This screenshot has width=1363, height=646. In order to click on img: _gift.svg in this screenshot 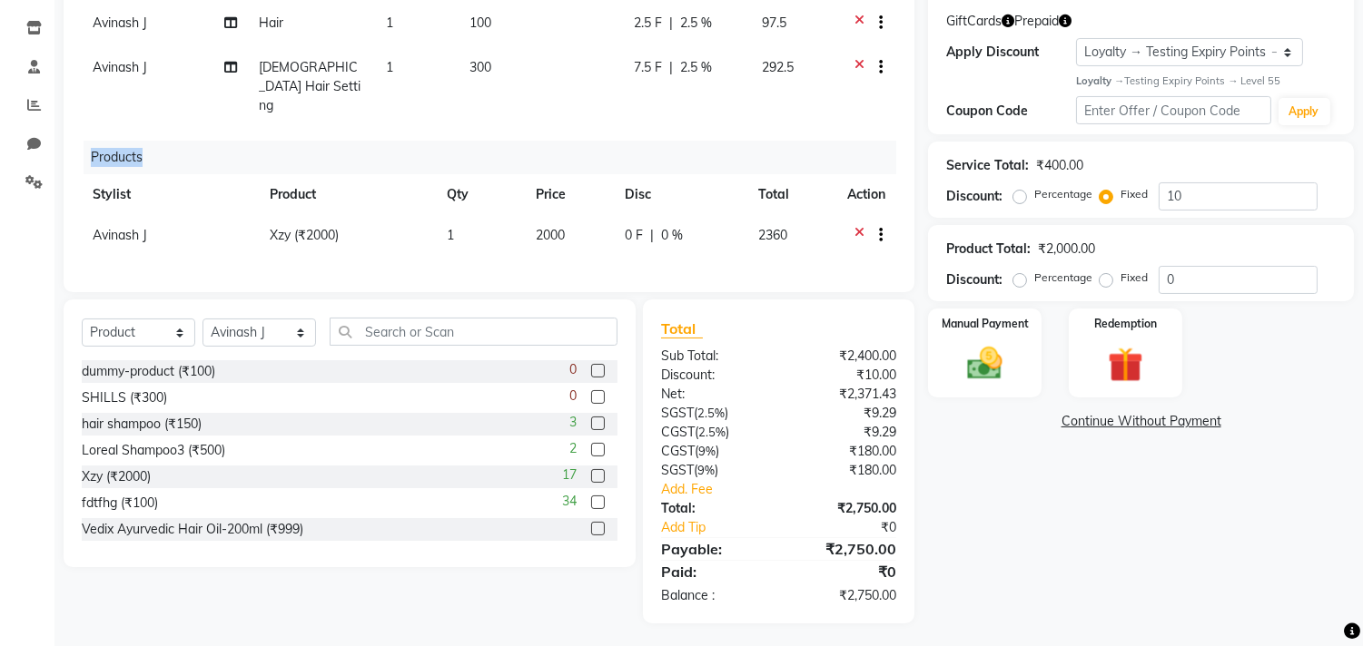, I will do `click(1125, 365)`.